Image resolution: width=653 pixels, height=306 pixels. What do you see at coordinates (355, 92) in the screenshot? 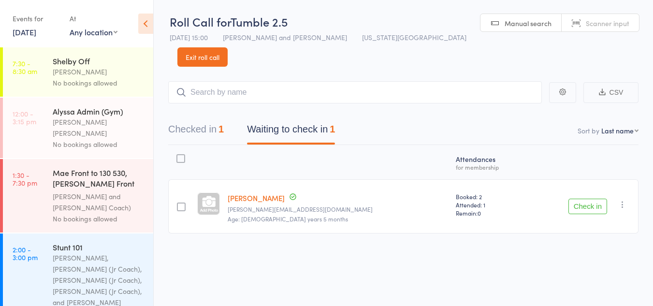
I see `input: Search by name` at bounding box center [355, 92].